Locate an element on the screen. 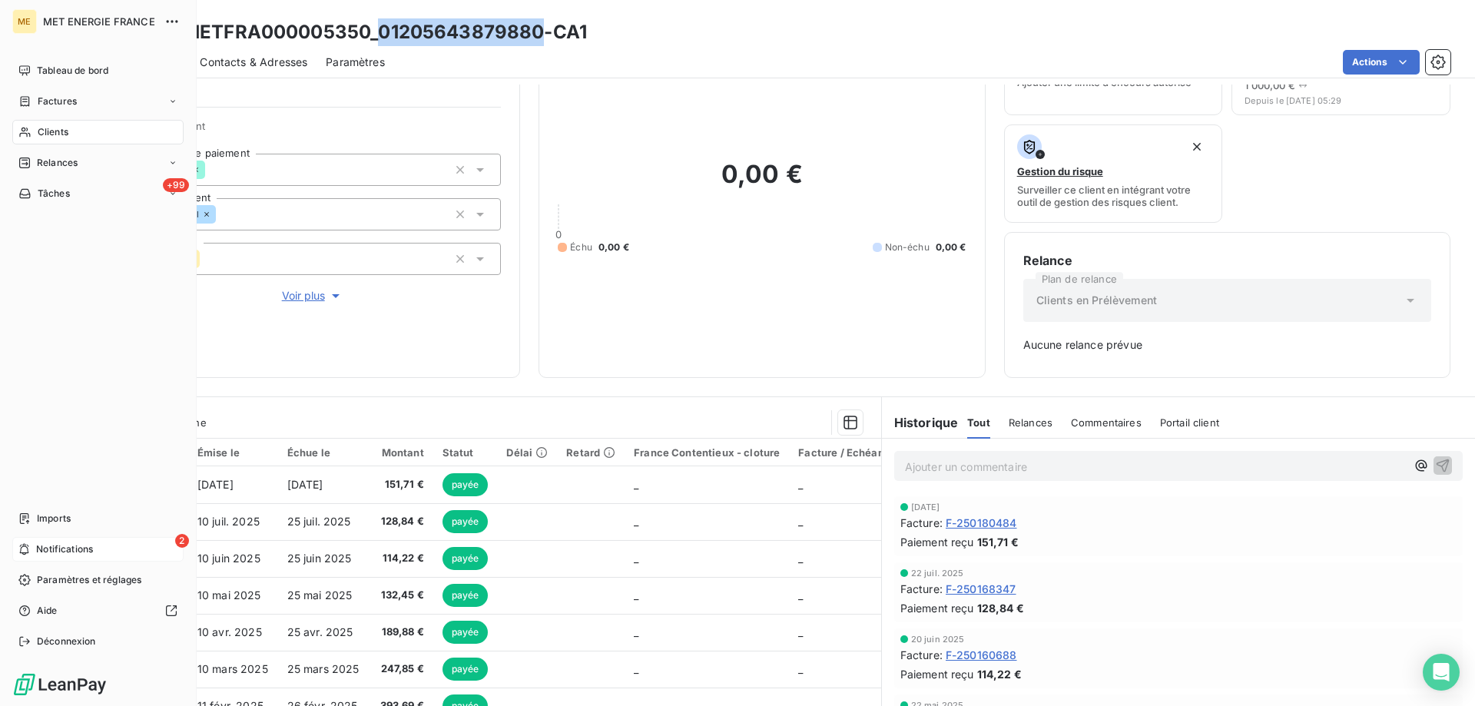 The width and height of the screenshot is (1475, 706). span: Paramètres et réglages is located at coordinates (89, 580).